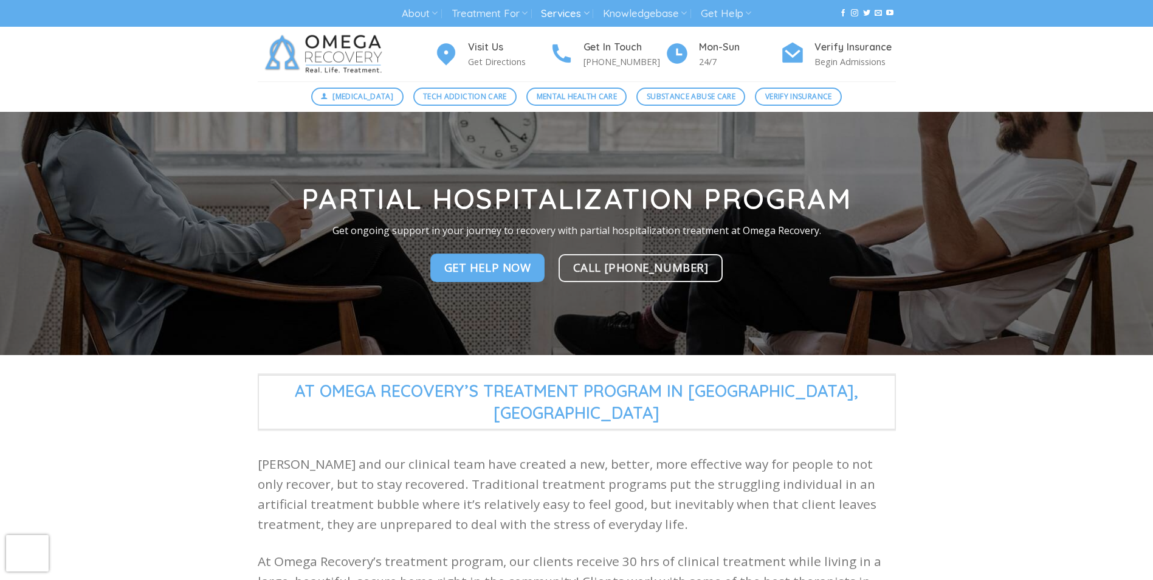 The height and width of the screenshot is (580, 1153). What do you see at coordinates (576, 199) in the screenshot?
I see `strong: Partial Hospitalization Program` at bounding box center [576, 199].